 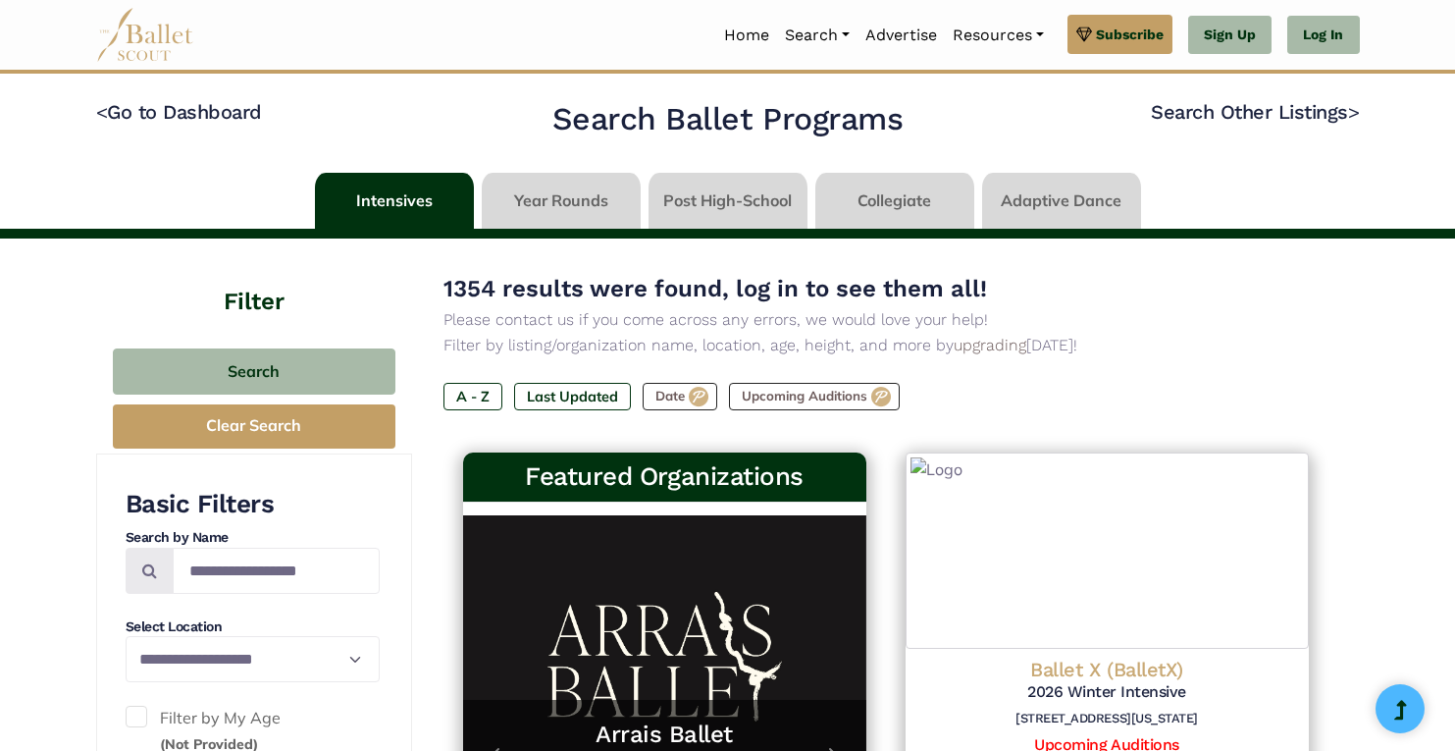 I want to click on li: Adaptive Dance, so click(x=1062, y=200).